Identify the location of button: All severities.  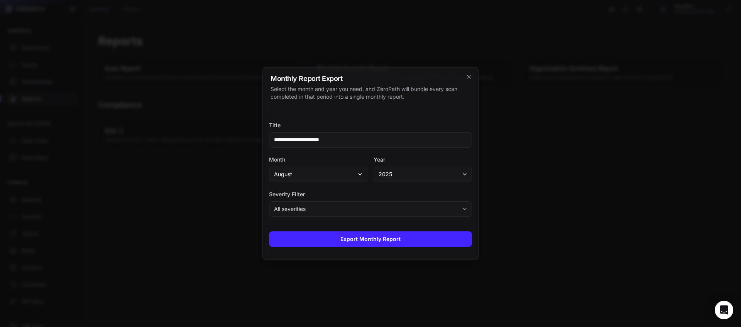
(370, 209).